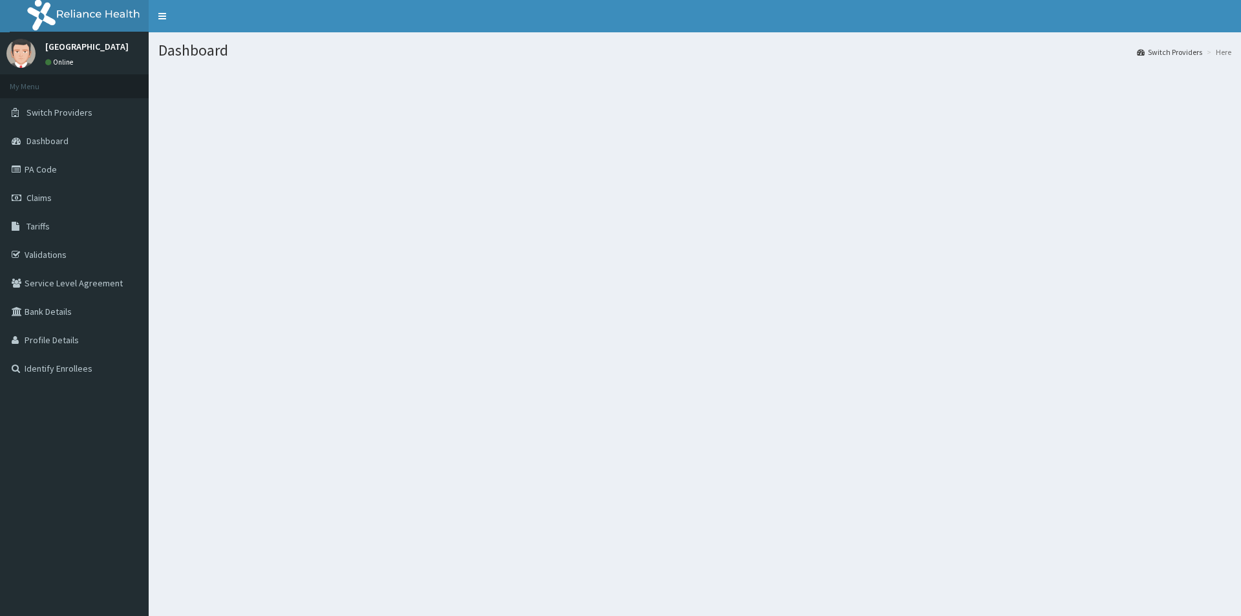 This screenshot has height=616, width=1241. Describe the element at coordinates (61, 62) in the screenshot. I see `a: Online` at that location.